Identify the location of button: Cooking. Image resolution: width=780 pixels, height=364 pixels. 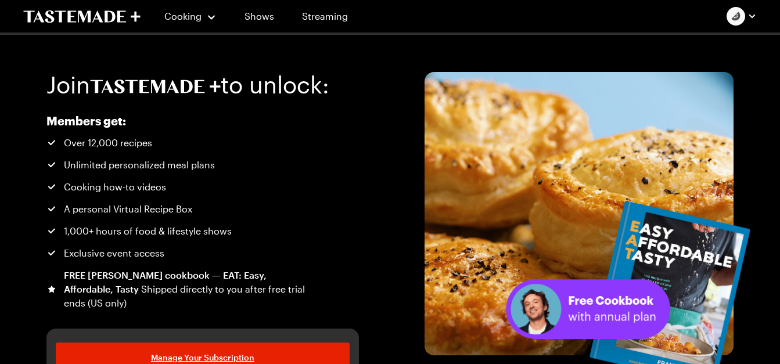
(190, 16).